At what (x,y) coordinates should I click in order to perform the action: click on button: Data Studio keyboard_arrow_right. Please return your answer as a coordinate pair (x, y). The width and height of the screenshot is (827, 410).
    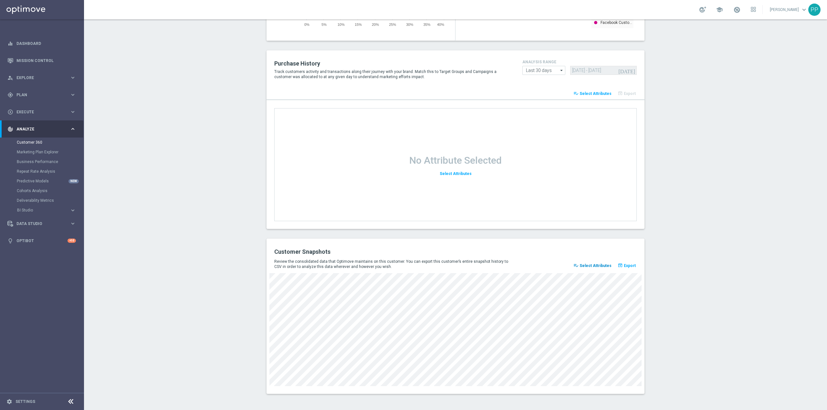
    Looking at the image, I should click on (42, 224).